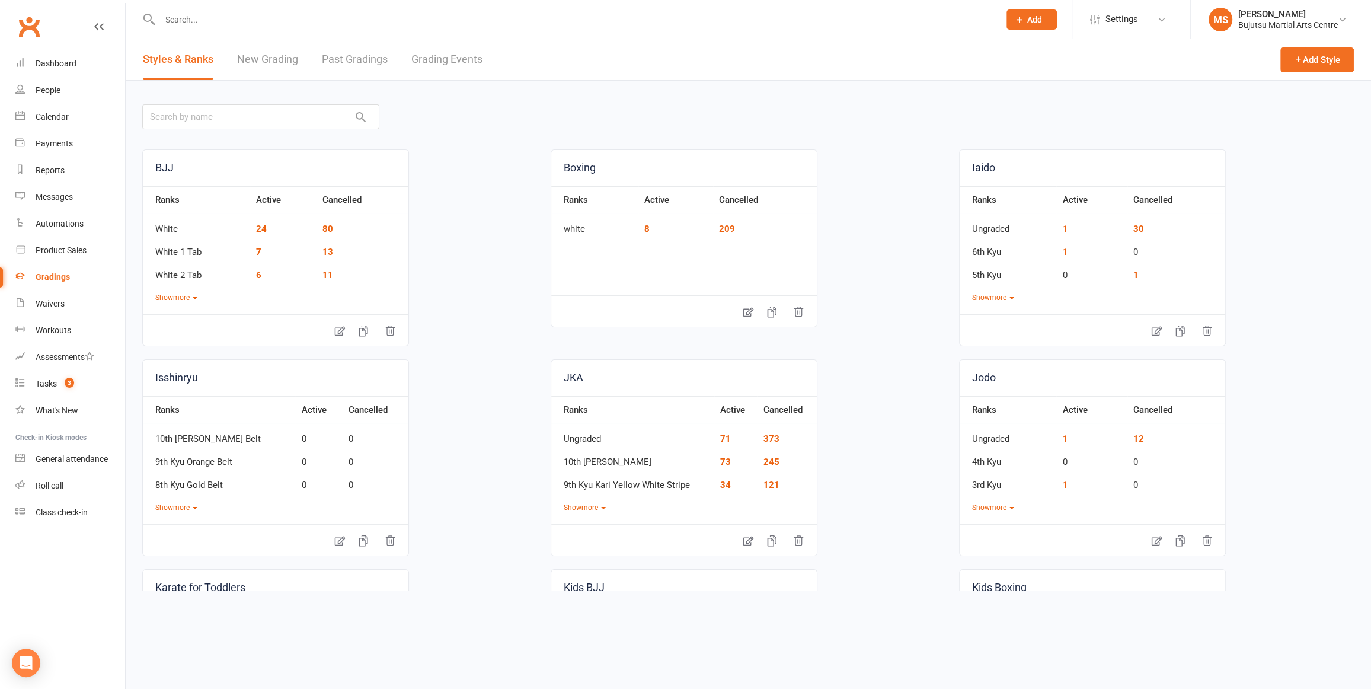  What do you see at coordinates (647, 229) in the screenshot?
I see `a: 8` at bounding box center [647, 229].